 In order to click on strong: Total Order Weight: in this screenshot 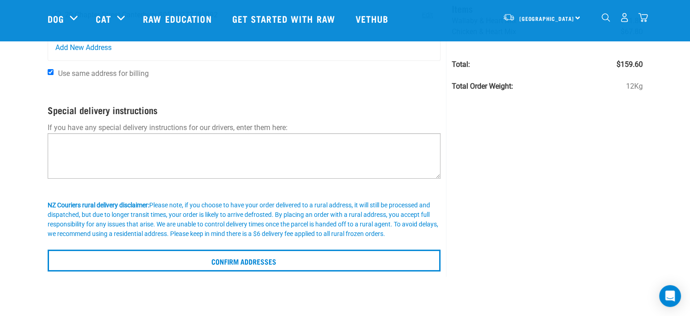, I will do `click(483, 86)`.